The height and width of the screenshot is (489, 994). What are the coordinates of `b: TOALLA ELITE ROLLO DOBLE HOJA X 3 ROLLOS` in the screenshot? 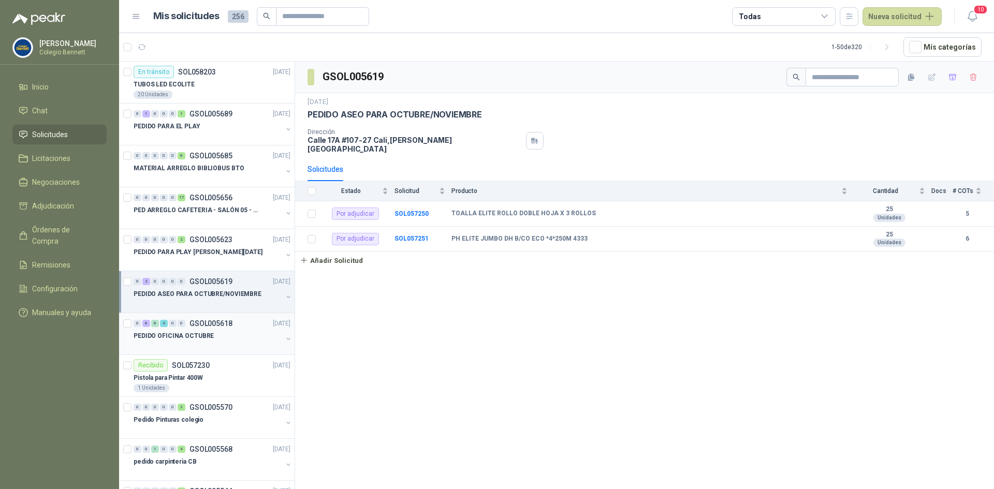 It's located at (523, 214).